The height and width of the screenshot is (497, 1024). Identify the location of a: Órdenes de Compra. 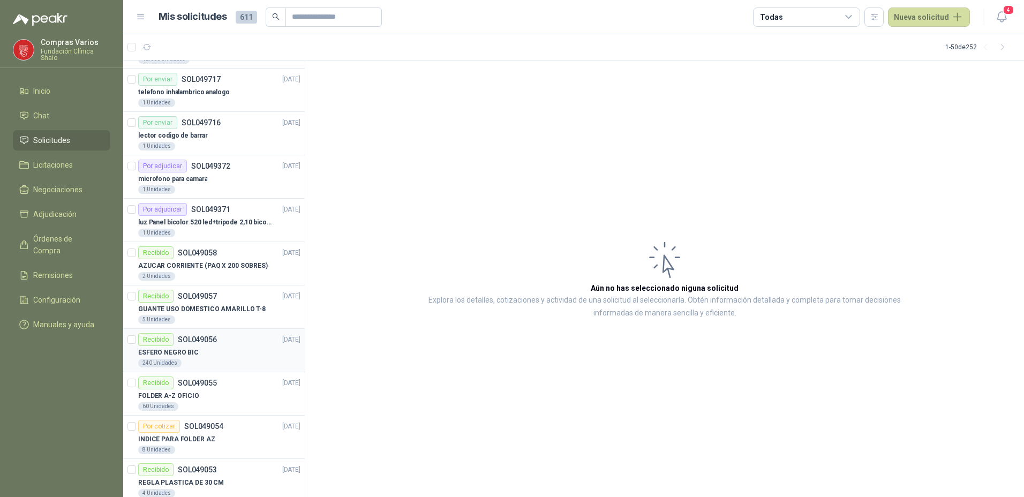
(62, 245).